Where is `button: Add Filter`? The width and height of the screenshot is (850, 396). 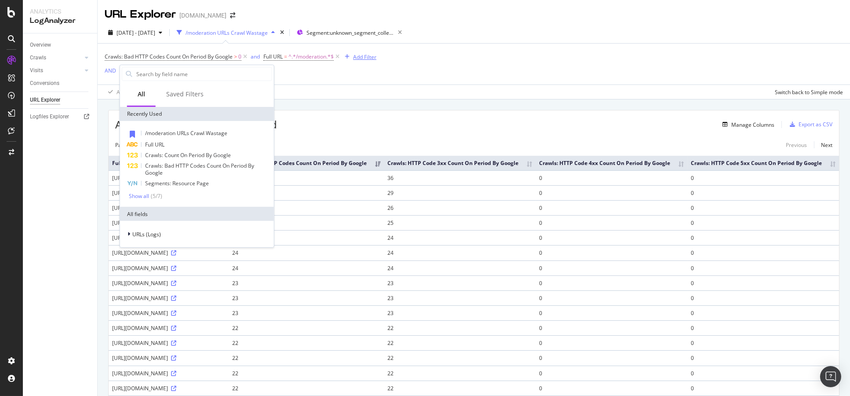
button: Add Filter is located at coordinates (359, 57).